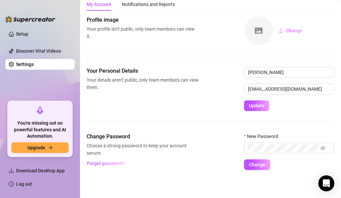 This screenshot has height=198, width=341. I want to click on span: arrow-right, so click(50, 148).